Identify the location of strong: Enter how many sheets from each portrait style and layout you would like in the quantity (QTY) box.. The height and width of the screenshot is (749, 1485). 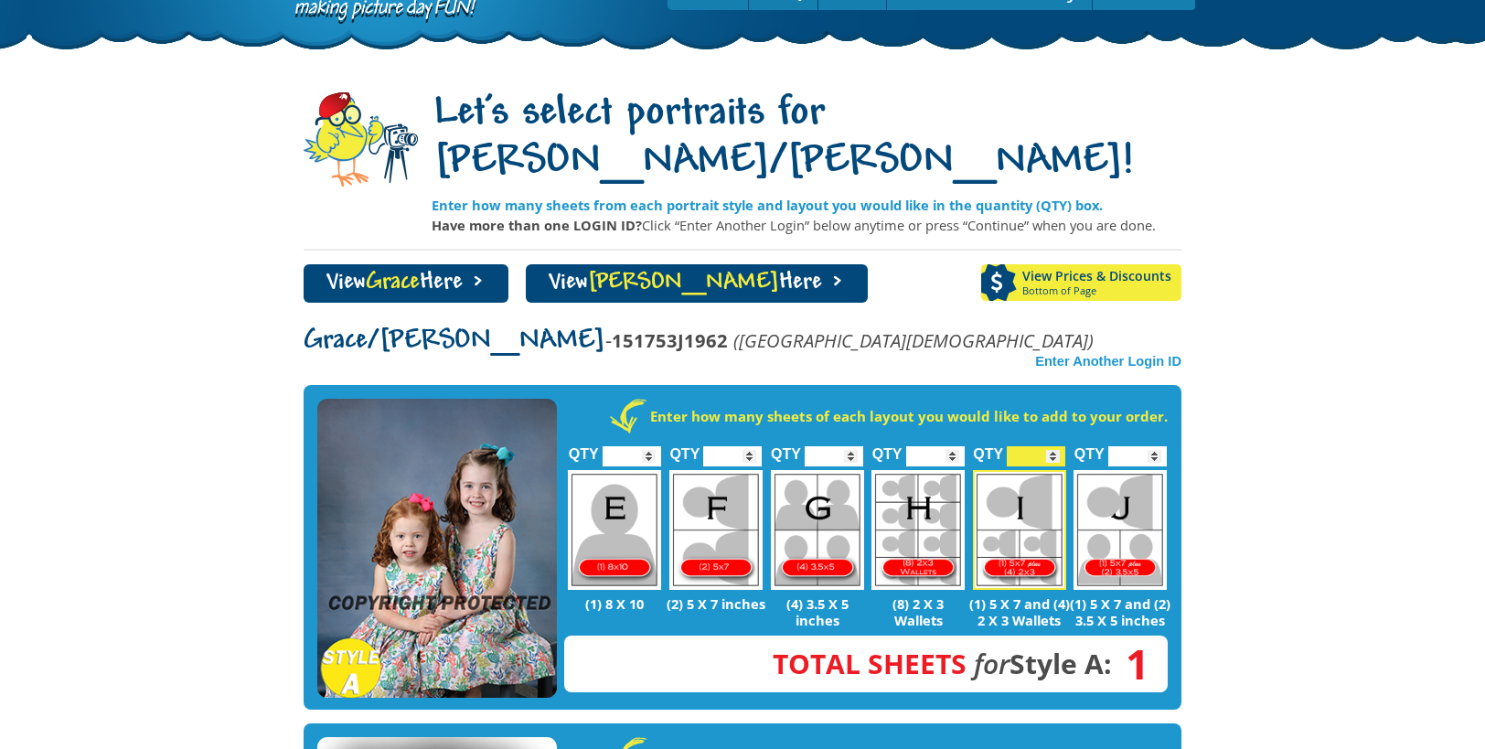
(767, 205).